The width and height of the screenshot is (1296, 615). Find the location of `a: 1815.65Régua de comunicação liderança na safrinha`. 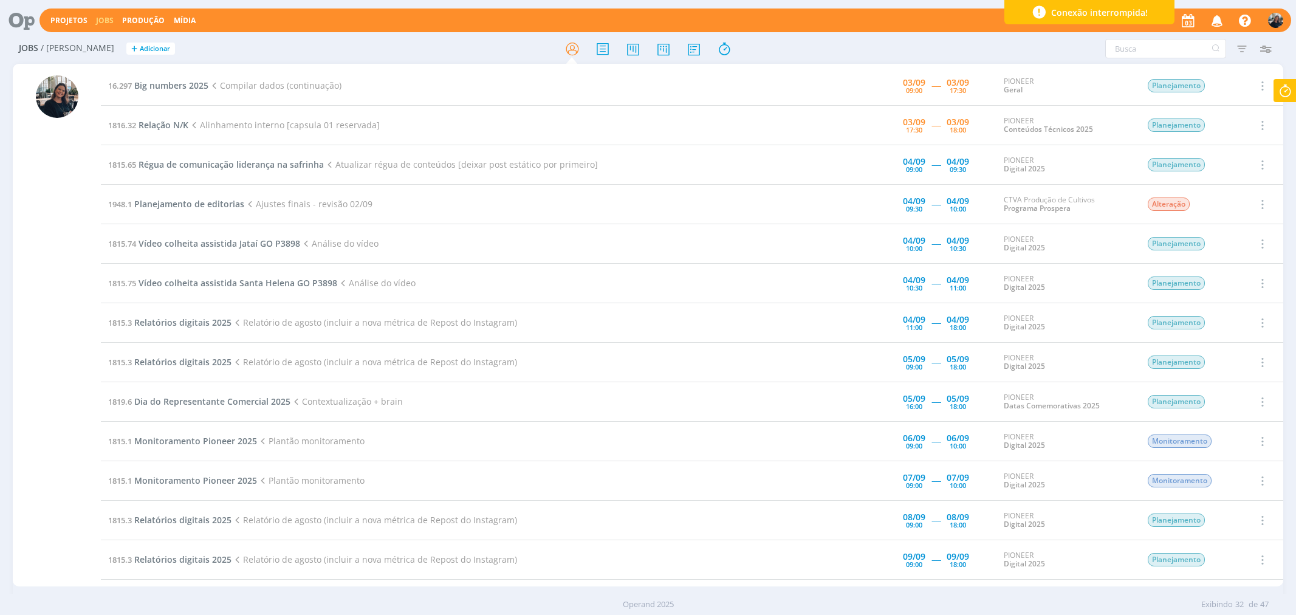

a: 1815.65Régua de comunicação liderança na safrinha is located at coordinates (216, 164).